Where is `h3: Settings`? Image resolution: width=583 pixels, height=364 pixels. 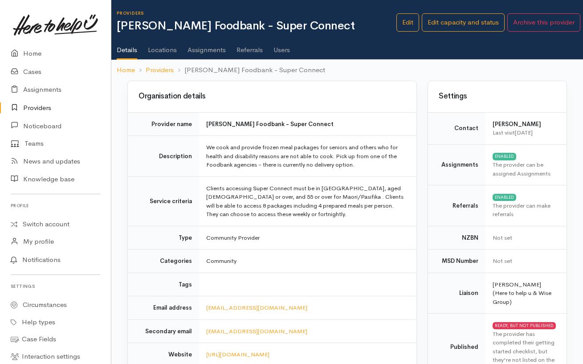 h3: Settings is located at coordinates (497, 96).